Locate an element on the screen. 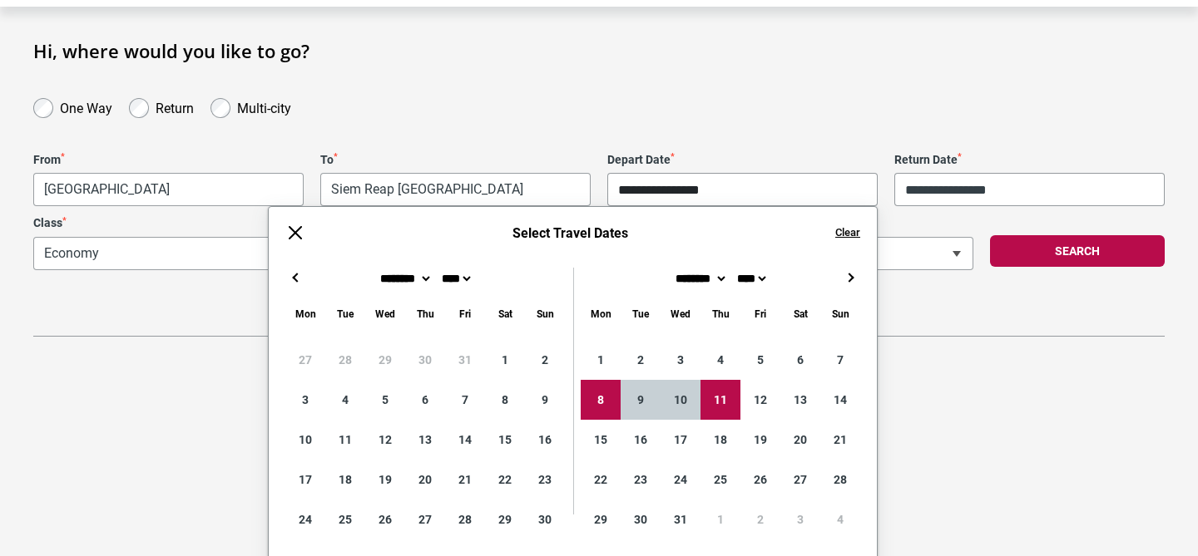 The height and width of the screenshot is (556, 1198). span: Economy is located at coordinates (264, 254).